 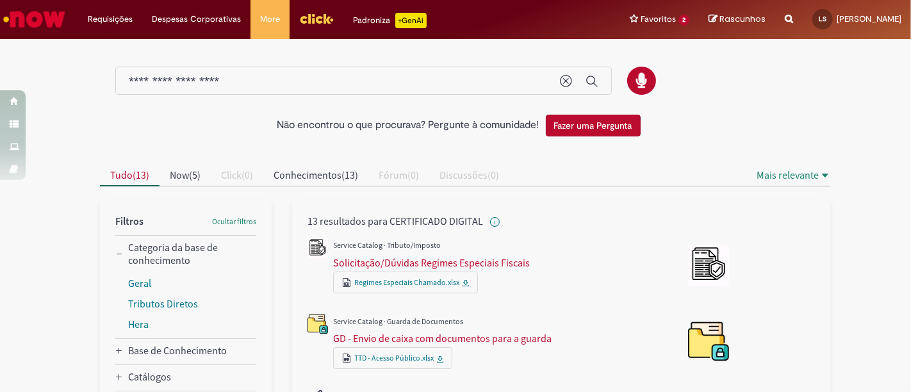 I want to click on button: Fazer uma Pergunta, so click(x=593, y=126).